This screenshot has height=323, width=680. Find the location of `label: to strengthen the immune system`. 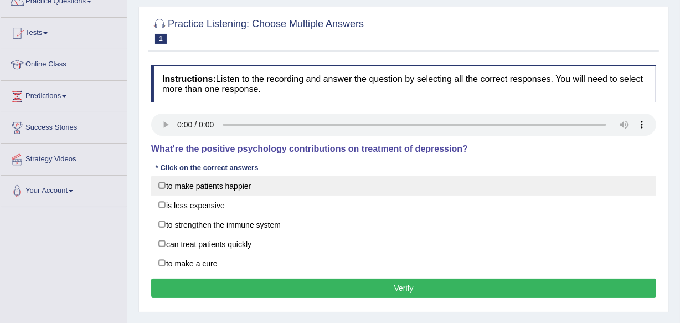

label: to strengthen the immune system is located at coordinates (403, 224).